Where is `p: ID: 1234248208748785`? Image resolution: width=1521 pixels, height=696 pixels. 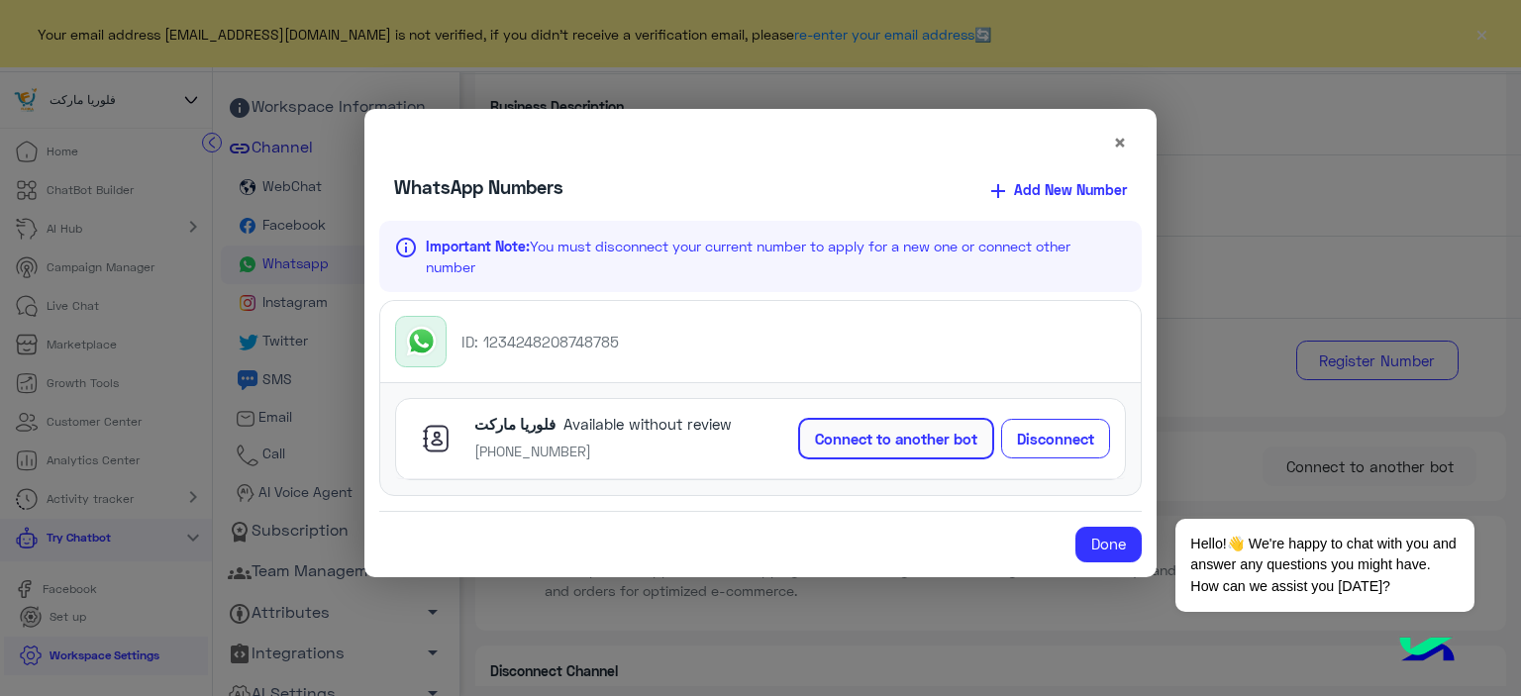 p: ID: 1234248208748785 is located at coordinates (540, 342).